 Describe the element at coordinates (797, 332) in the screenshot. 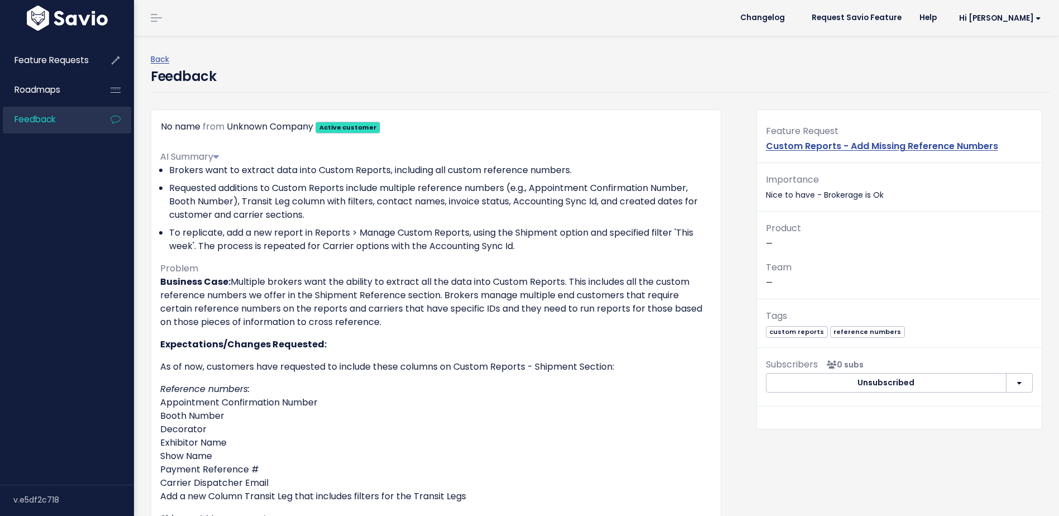

I see `span: custom reports` at that location.